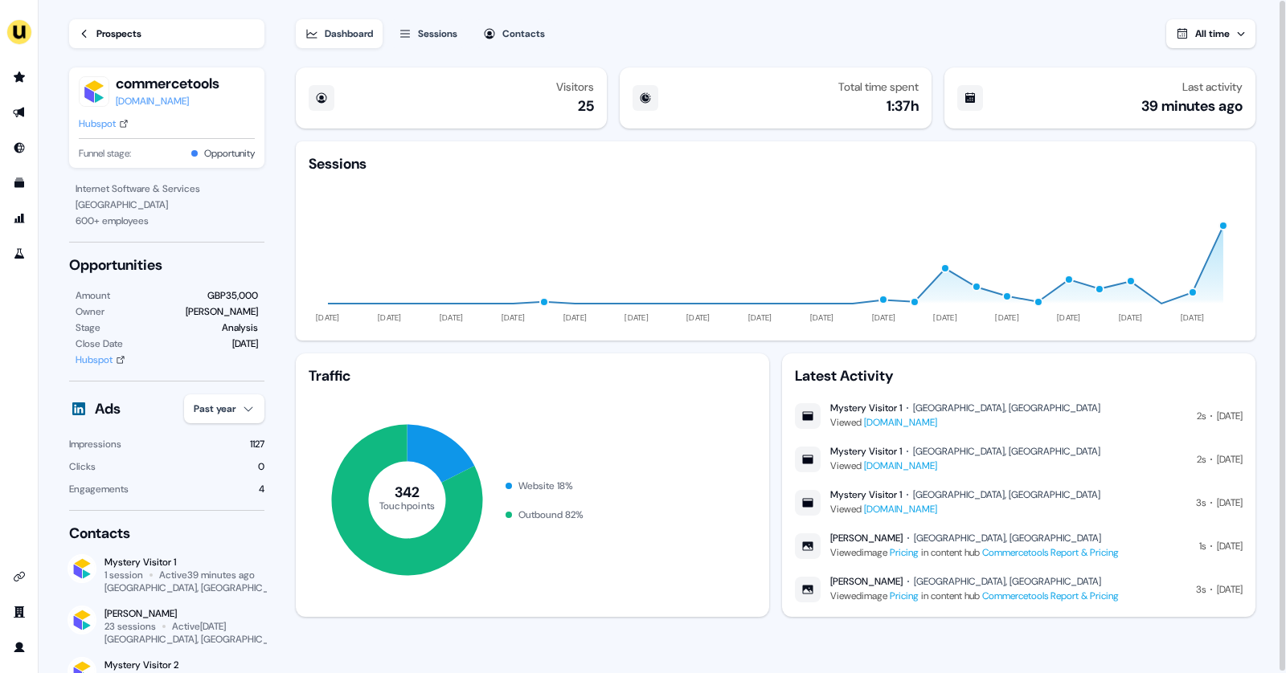  What do you see at coordinates (166, 534) in the screenshot?
I see `div: Contacts` at bounding box center [166, 534].